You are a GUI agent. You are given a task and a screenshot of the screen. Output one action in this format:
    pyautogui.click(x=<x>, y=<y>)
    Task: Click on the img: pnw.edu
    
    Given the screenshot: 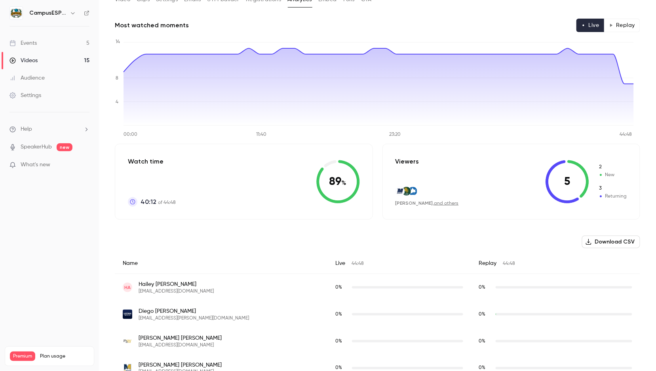 What is the action you would take?
    pyautogui.click(x=127, y=341)
    